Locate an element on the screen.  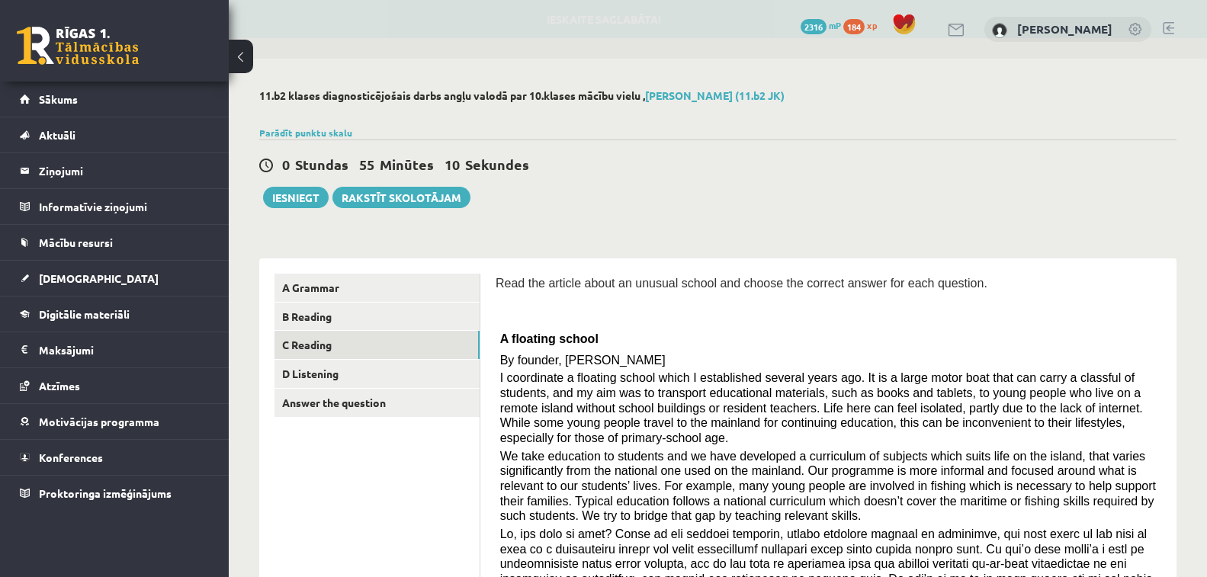
span: Mācību resursi is located at coordinates (75, 242).